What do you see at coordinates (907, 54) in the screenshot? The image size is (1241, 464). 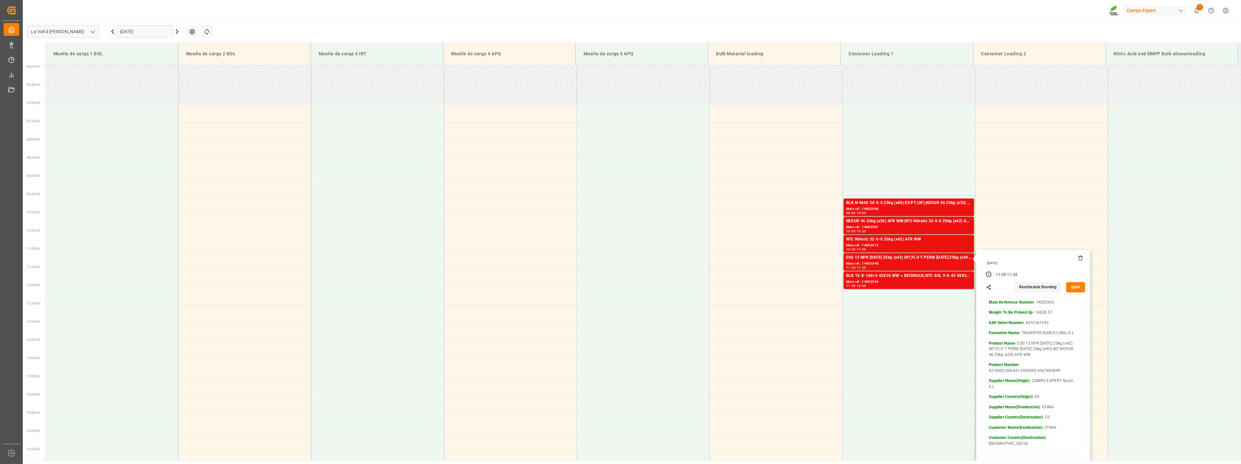 I see `div: Container Loading 1` at bounding box center [907, 54].